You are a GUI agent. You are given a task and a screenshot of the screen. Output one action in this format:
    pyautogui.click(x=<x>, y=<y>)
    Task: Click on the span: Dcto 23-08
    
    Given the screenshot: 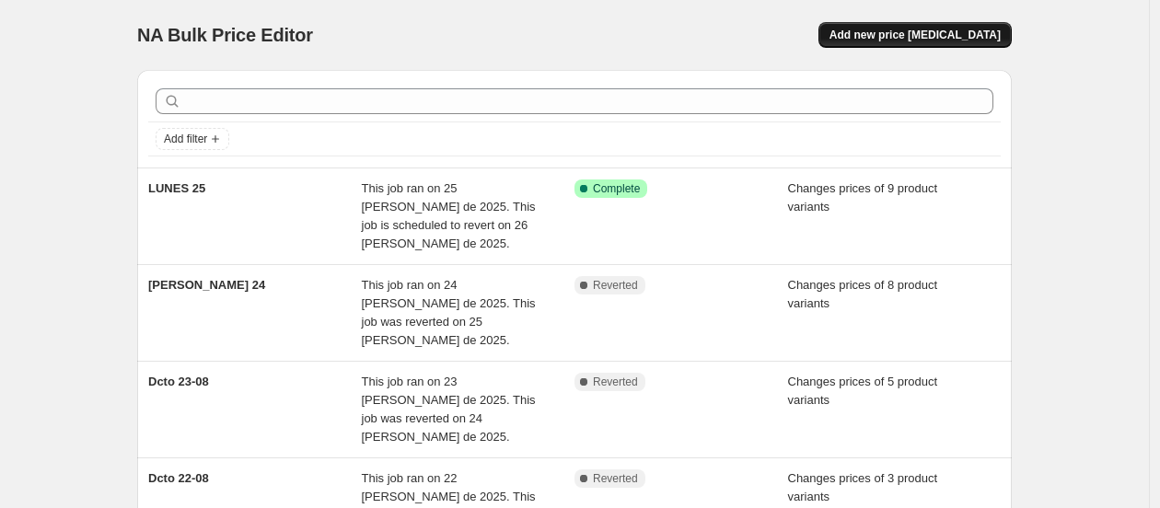 What is the action you would take?
    pyautogui.click(x=179, y=381)
    